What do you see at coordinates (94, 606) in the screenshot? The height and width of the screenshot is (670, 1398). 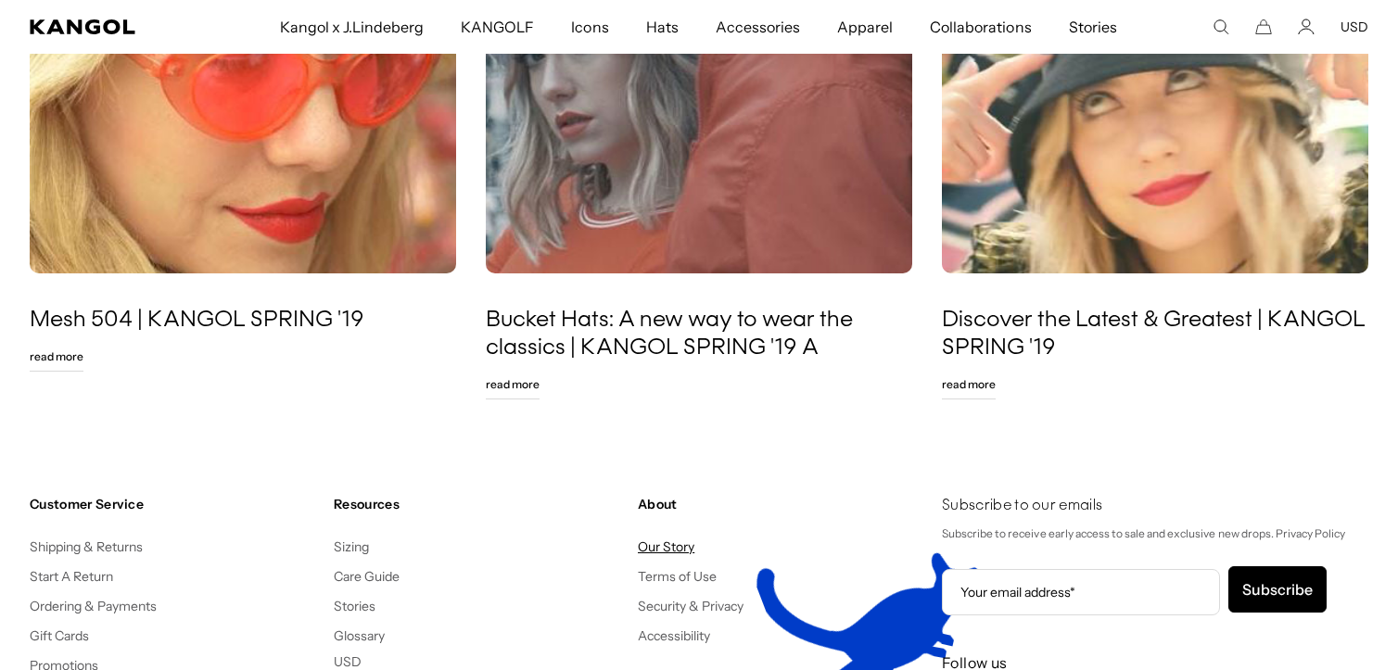 I see `a: Ordering & Payments` at bounding box center [94, 606].